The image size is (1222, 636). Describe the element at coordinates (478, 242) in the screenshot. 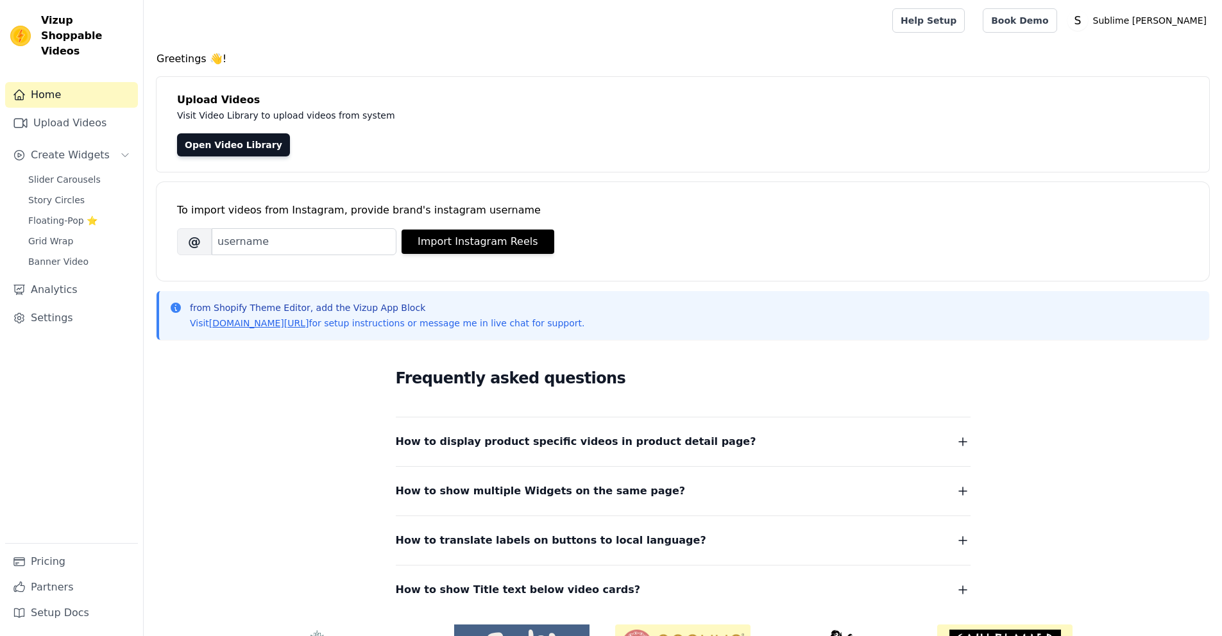

I see `button: Import Instagram Reels` at that location.